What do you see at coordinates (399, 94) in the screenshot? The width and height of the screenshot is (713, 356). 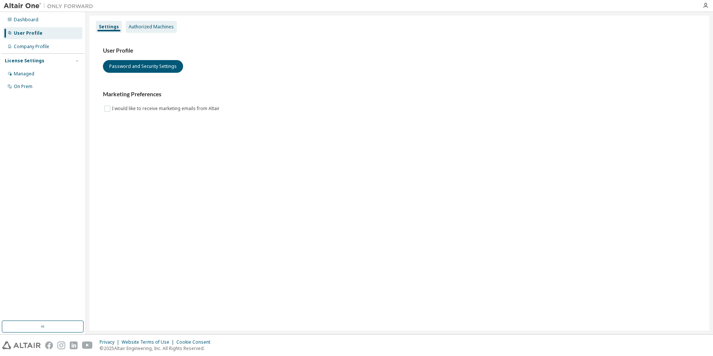 I see `h3: Marketing Preferences` at bounding box center [399, 94].